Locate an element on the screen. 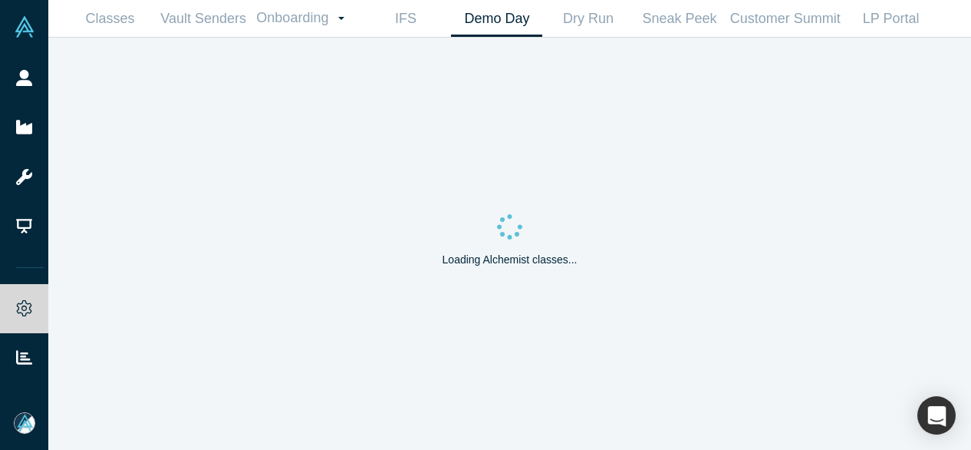 This screenshot has height=450, width=971. img: Mia Scott's Account is located at coordinates (25, 423).